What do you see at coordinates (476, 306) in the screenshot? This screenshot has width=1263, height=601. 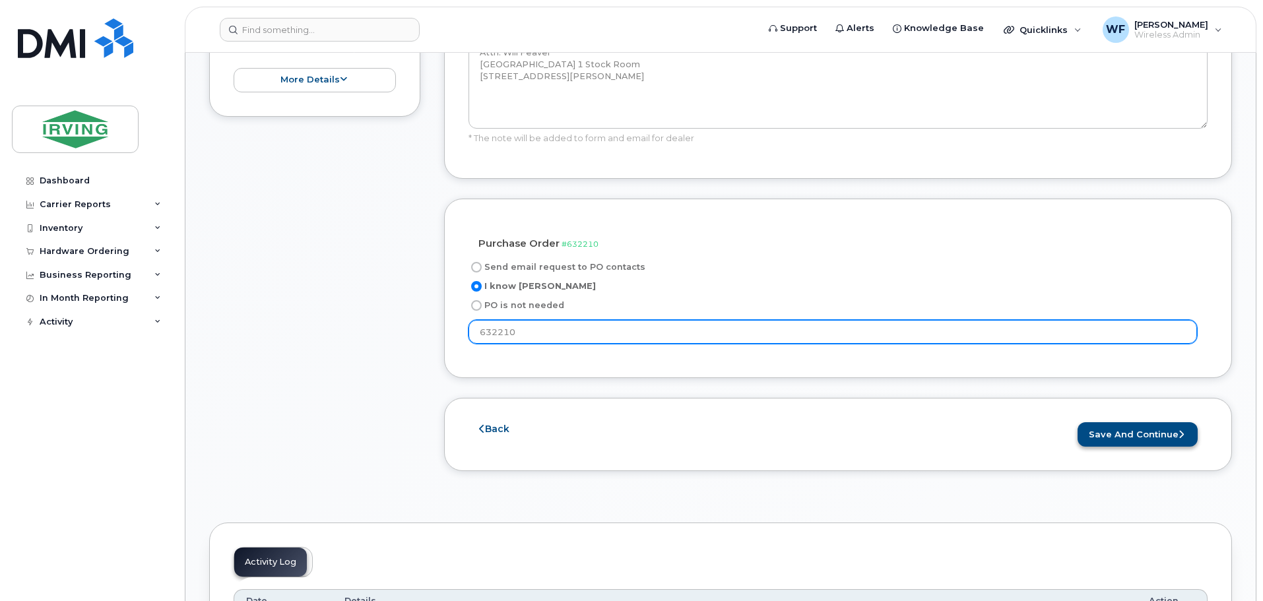 I see `input: PO is not needed` at bounding box center [476, 306].